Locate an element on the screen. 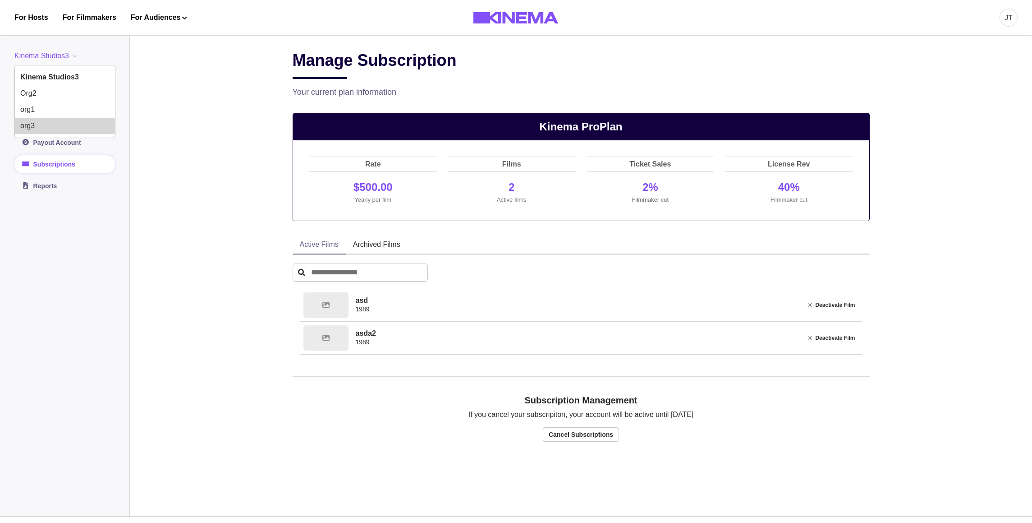 The image size is (1032, 523). p: Rate is located at coordinates (373, 164).